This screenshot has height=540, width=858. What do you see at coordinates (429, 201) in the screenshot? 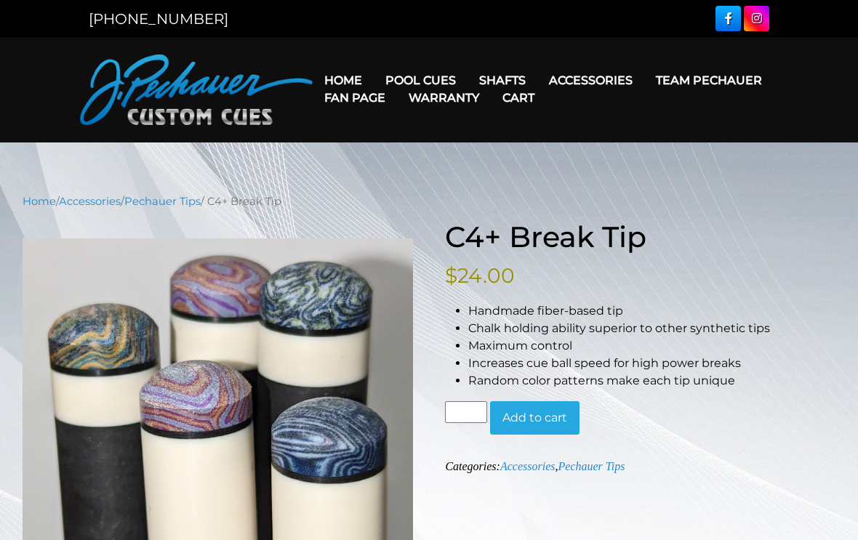
I see `nav: Breadcrumb` at bounding box center [429, 201].